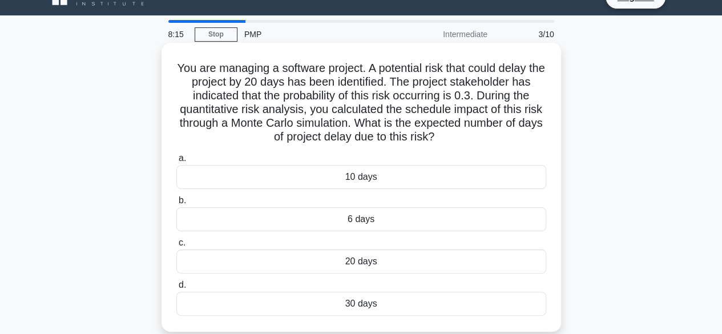  Describe the element at coordinates (361, 261) in the screenshot. I see `div: 20 days` at that location.